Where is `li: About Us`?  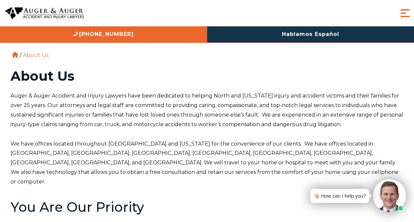 li: About Us is located at coordinates (36, 55).